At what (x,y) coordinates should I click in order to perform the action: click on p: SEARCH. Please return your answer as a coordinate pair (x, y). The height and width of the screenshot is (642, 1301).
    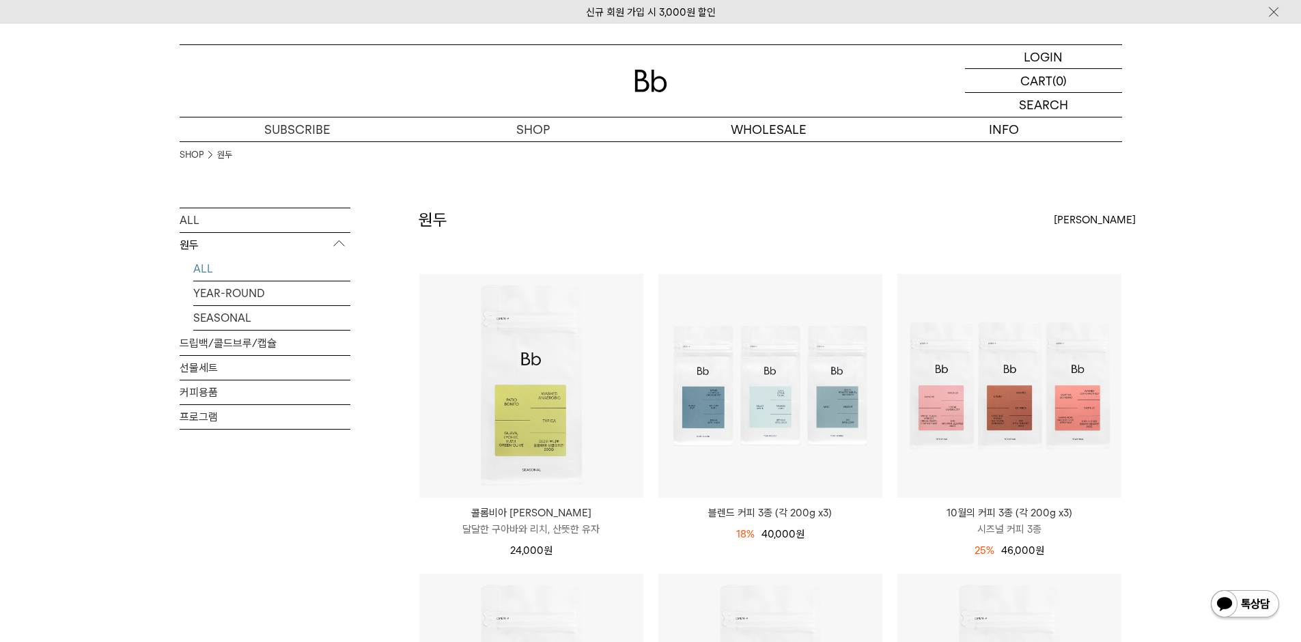
    Looking at the image, I should click on (1044, 105).